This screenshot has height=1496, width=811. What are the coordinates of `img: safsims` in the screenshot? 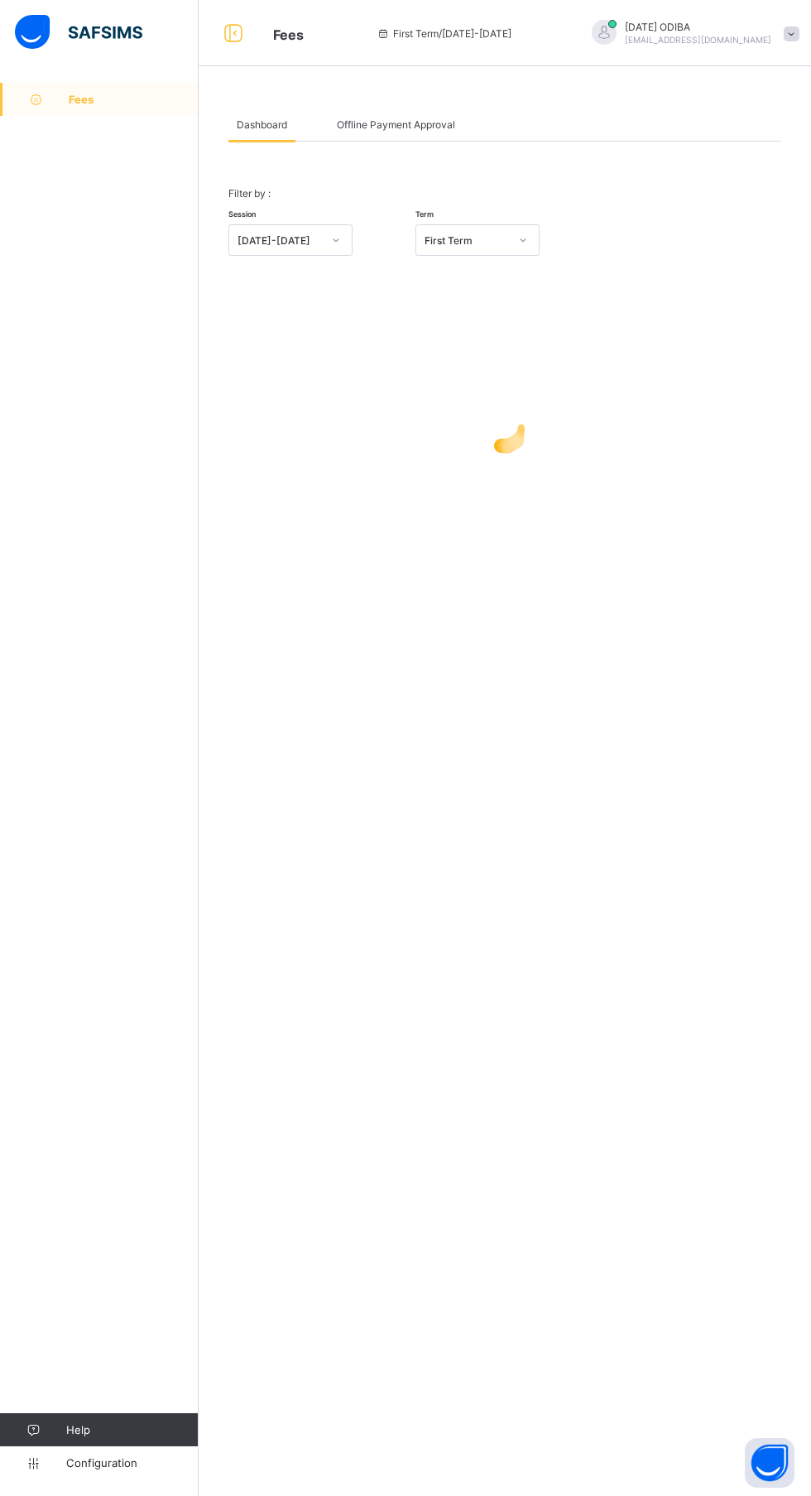 It's located at (79, 32).